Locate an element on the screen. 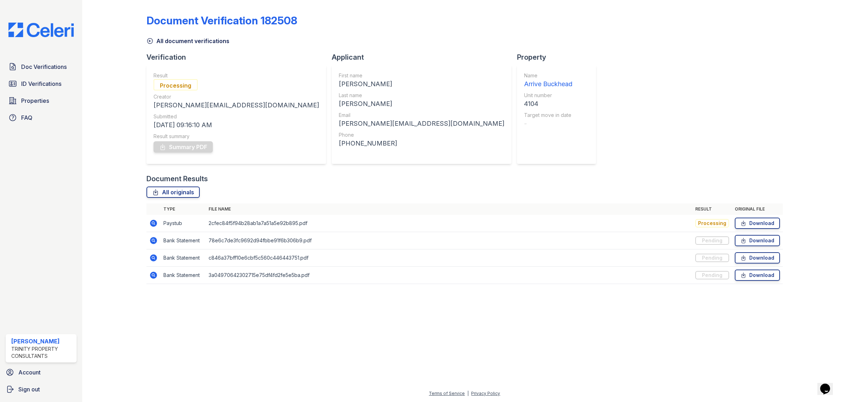  th: Original file is located at coordinates (757, 209).